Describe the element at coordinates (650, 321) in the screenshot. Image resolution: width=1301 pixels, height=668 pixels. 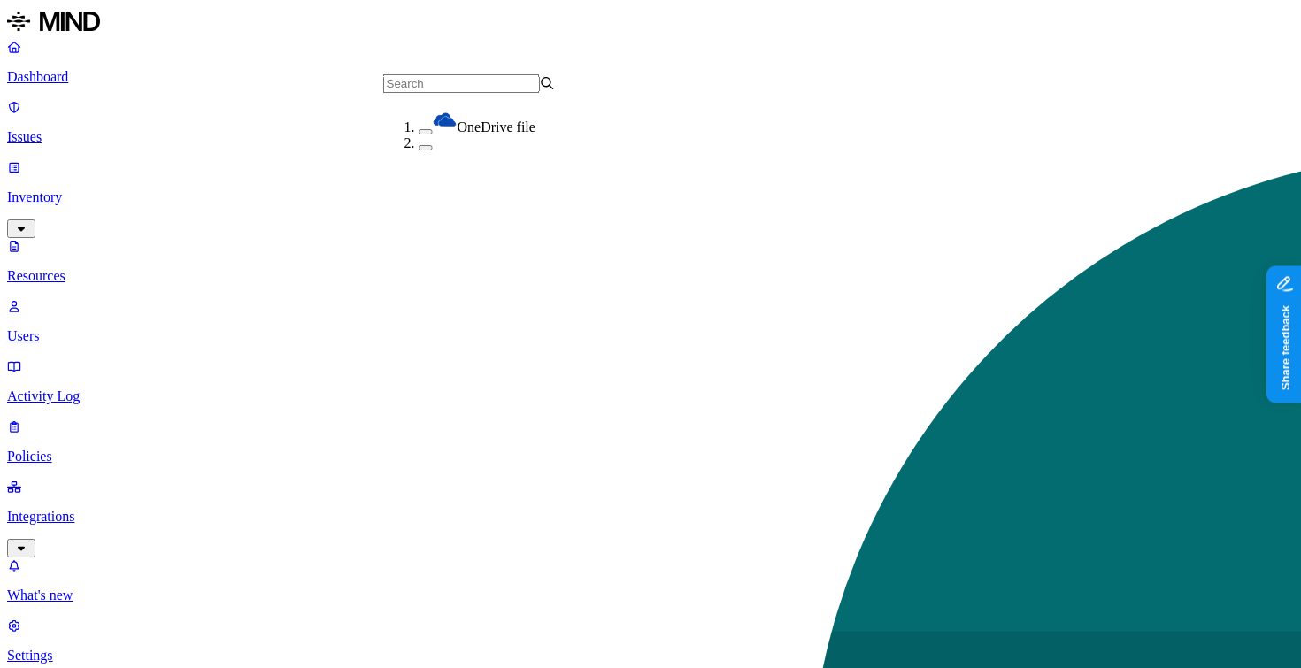
I see `a: Users` at that location.